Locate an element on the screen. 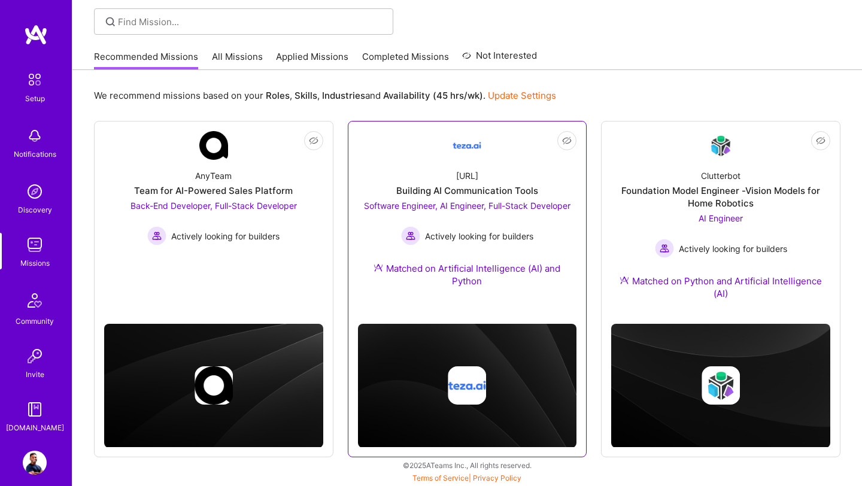 The image size is (862, 486). a: User Avatar is located at coordinates (35, 463).